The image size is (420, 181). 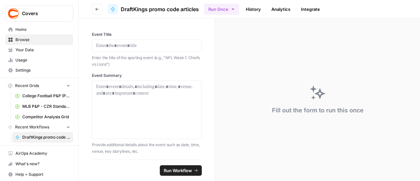 I want to click on label: Event Title, so click(x=147, y=34).